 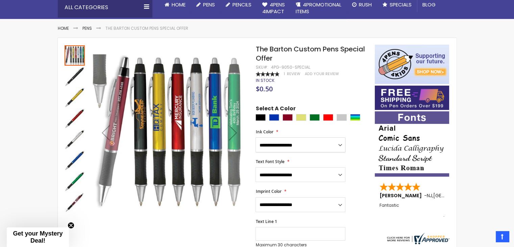 What do you see at coordinates (38, 237) in the screenshot?
I see `div: Get your Mystery Deal!Close teaser` at bounding box center [38, 237].